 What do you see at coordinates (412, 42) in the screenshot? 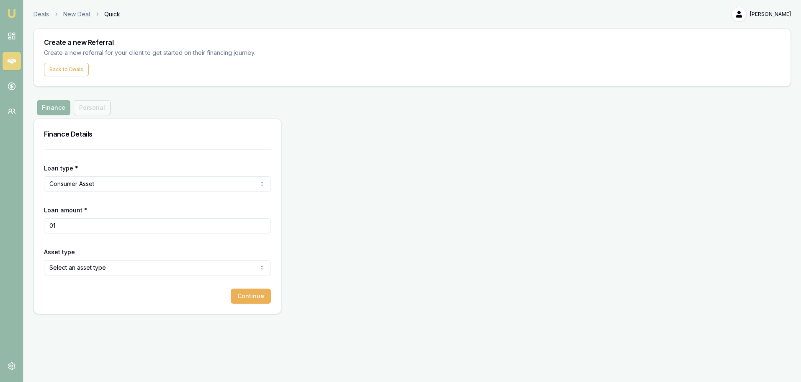
I see `h3: Create a new Referral` at bounding box center [412, 42].